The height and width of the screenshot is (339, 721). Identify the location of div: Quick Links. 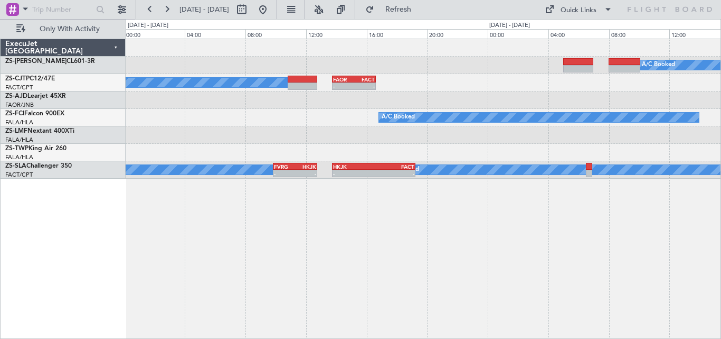
(579, 11).